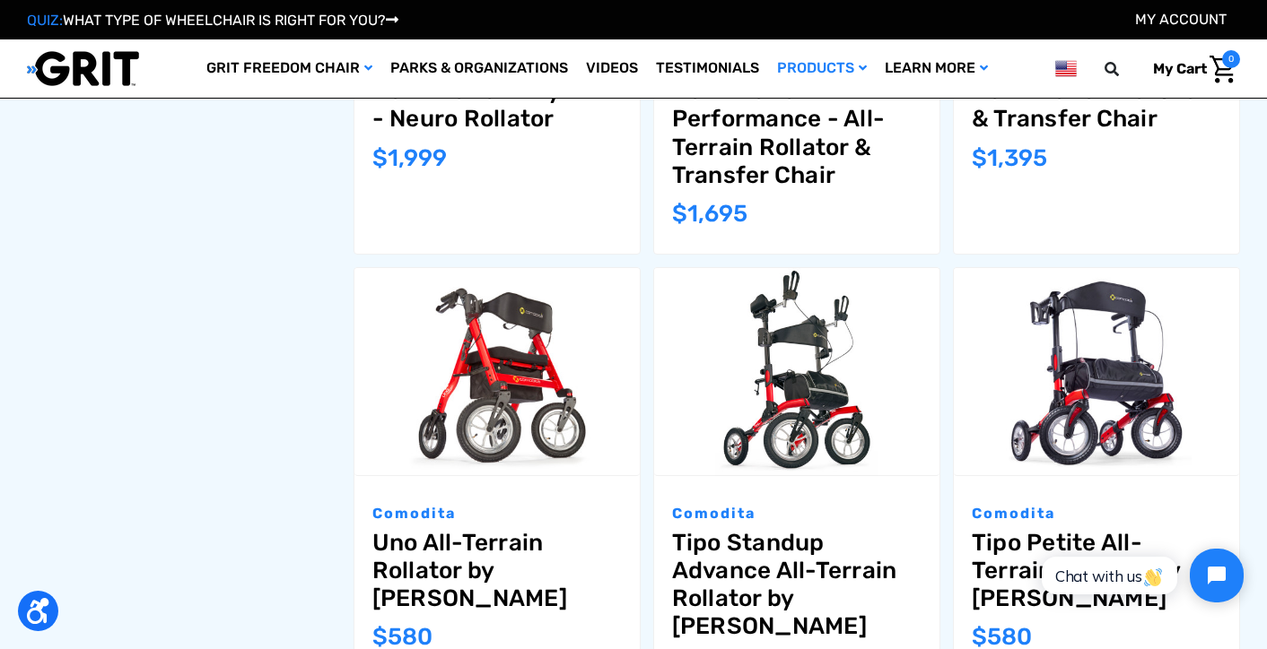 The height and width of the screenshot is (649, 1267). What do you see at coordinates (289, 68) in the screenshot?
I see `a: GRIT Freedom Chair` at bounding box center [289, 68].